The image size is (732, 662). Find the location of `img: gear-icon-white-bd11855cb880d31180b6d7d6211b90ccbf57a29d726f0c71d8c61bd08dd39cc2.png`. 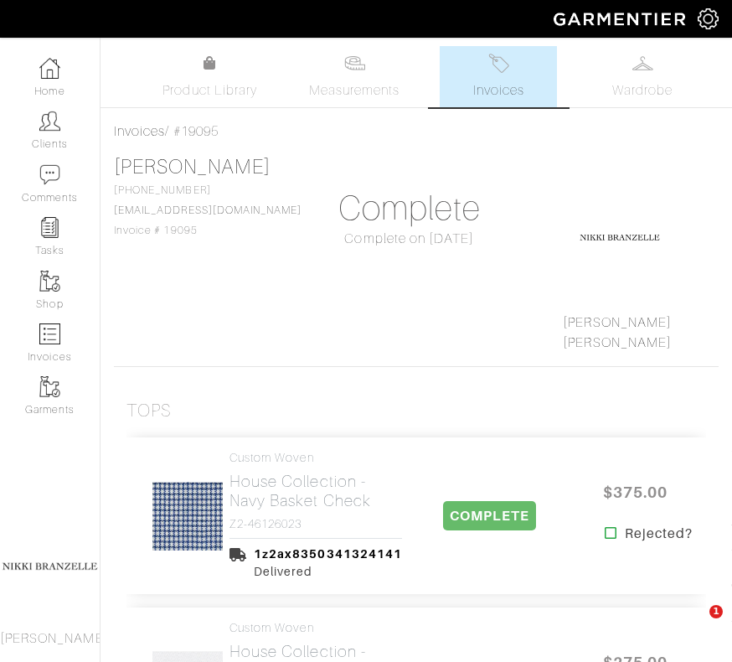

img: gear-icon-white-bd11855cb880d31180b6d7d6211b90ccbf57a29d726f0c71d8c61bd08dd39cc2.png is located at coordinates (708, 18).